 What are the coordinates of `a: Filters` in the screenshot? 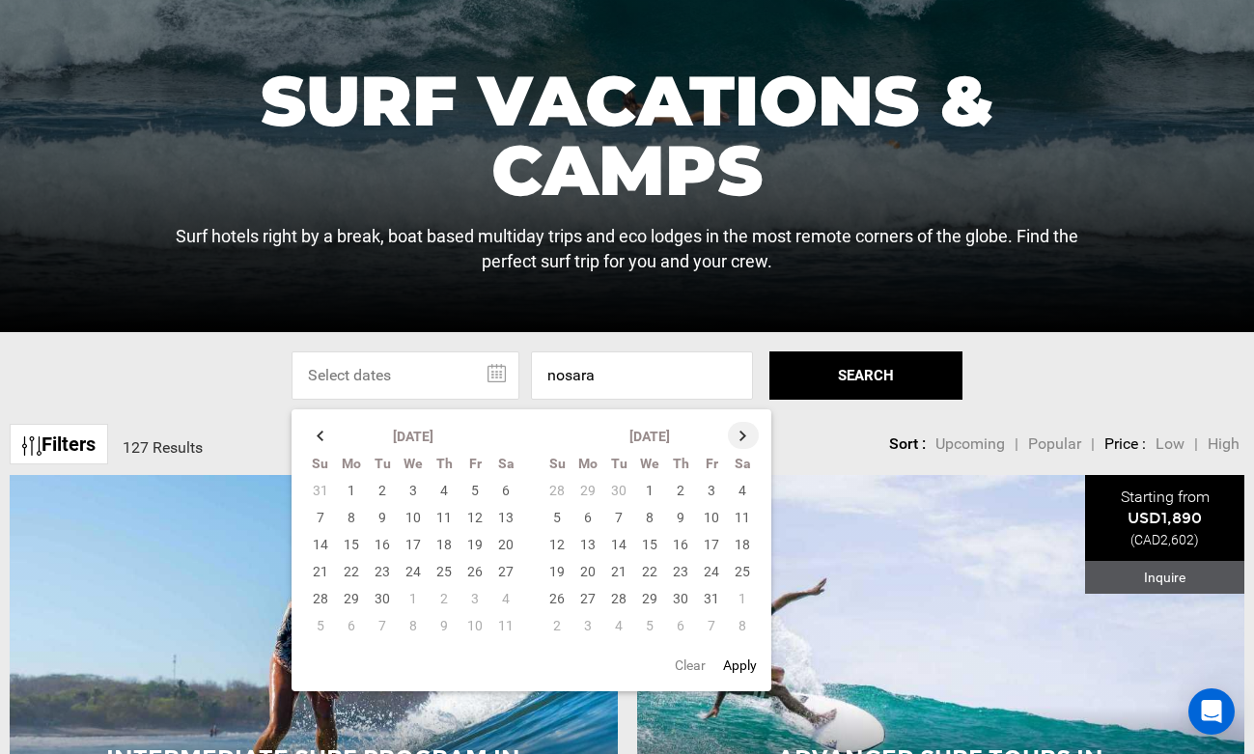 It's located at (59, 444).